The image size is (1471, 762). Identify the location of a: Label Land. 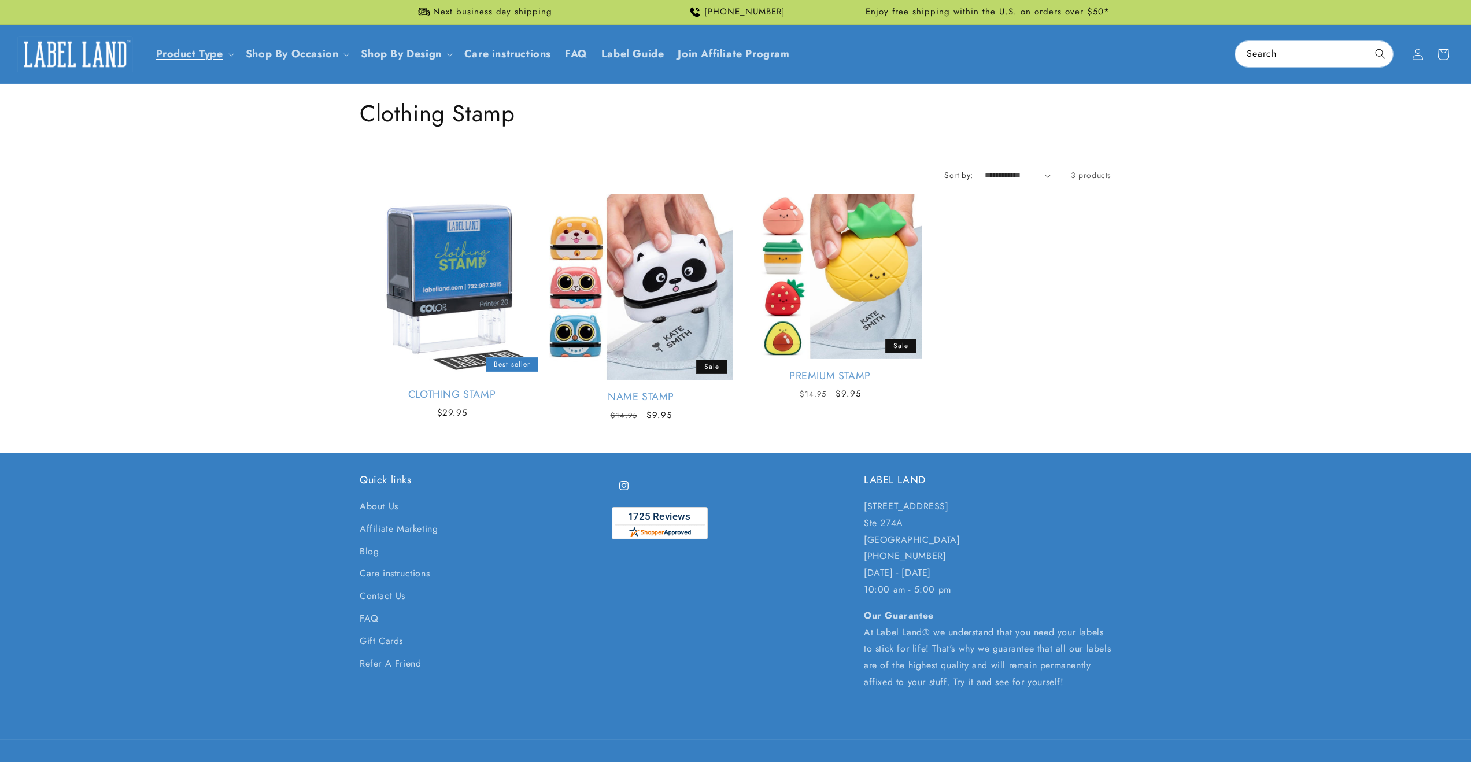
(75, 54).